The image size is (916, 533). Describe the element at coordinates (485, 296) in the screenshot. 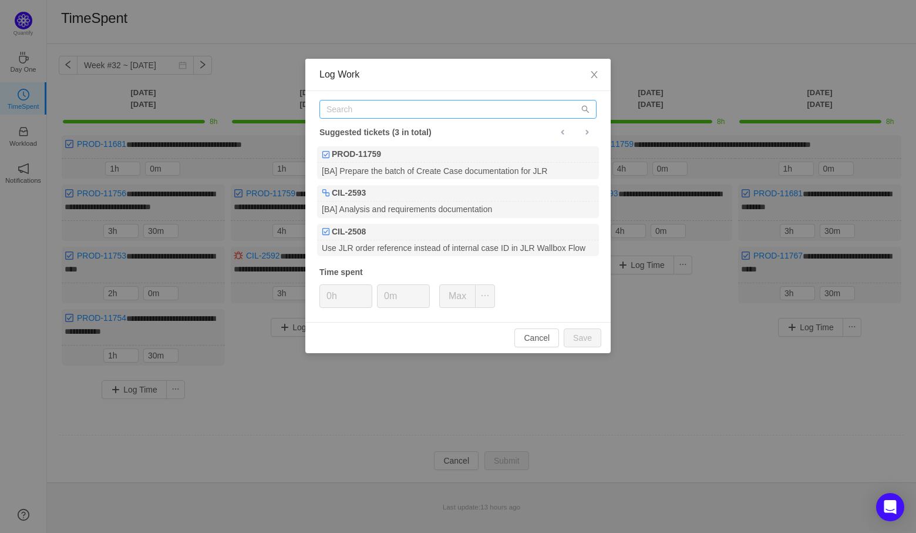

I see `button: icon: ellipsis` at that location.